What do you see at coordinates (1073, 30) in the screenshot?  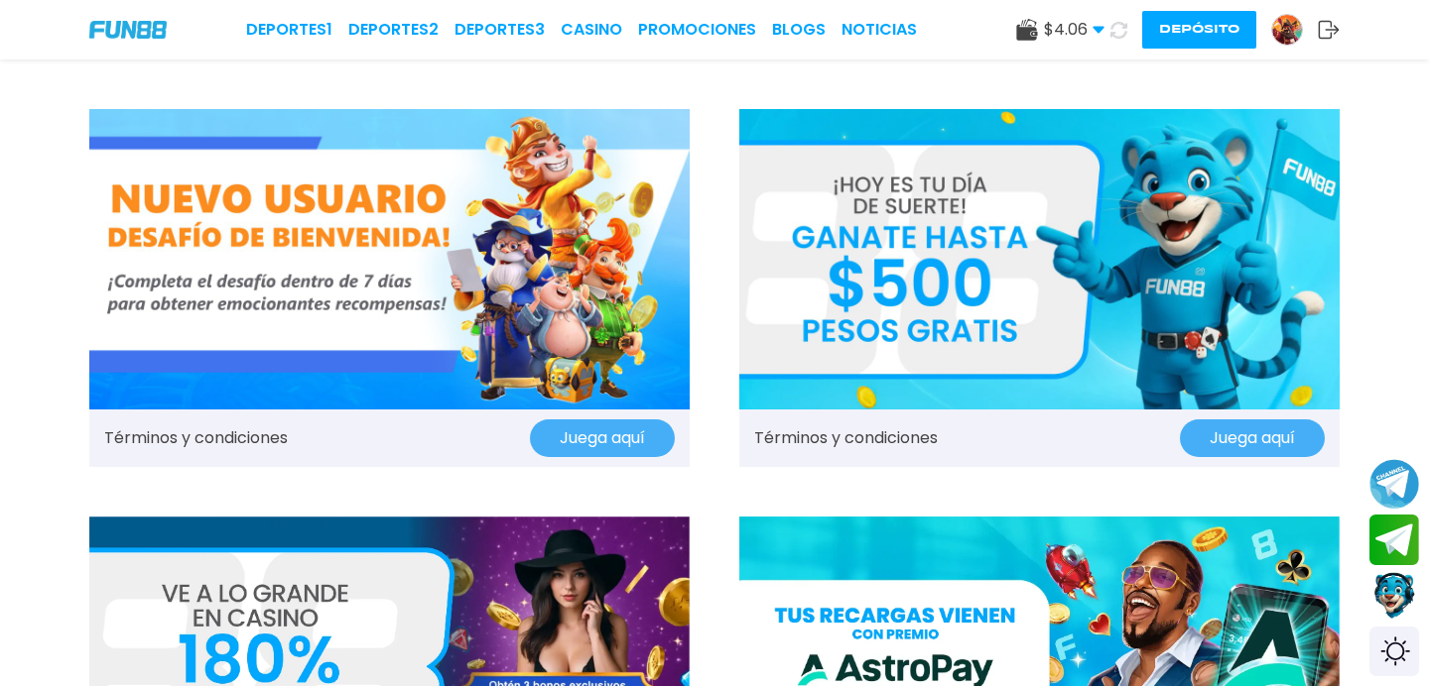 I see `span: $ 4.06` at bounding box center [1073, 30].